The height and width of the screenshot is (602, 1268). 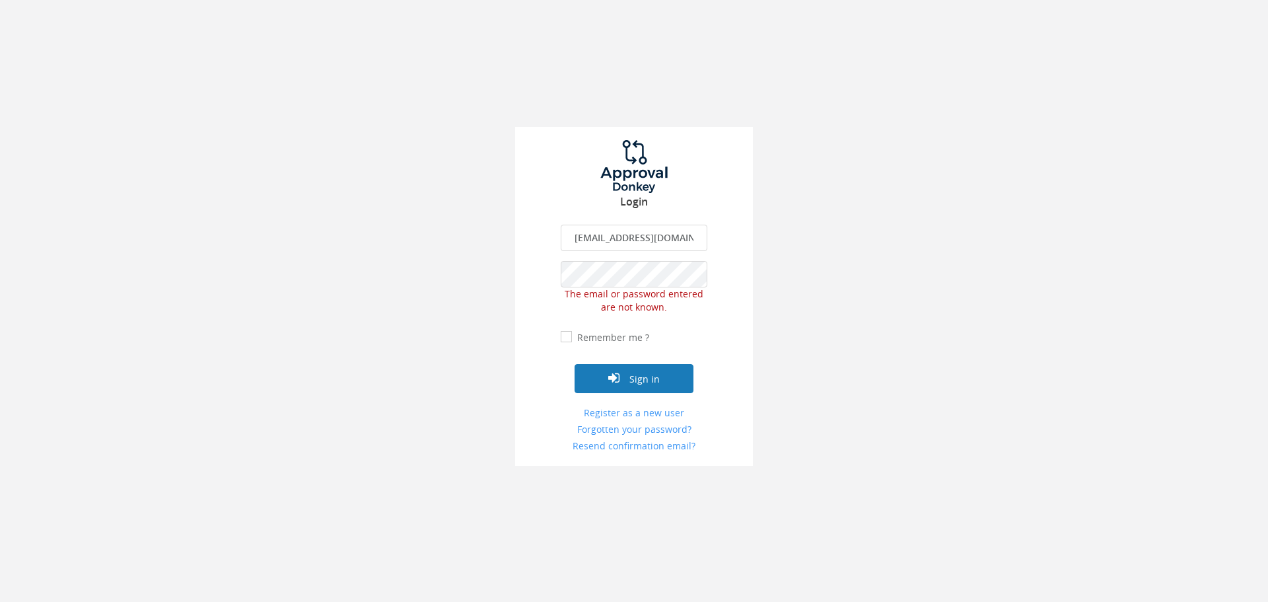 What do you see at coordinates (612, 337) in the screenshot?
I see `label: Remember me ?` at bounding box center [612, 337].